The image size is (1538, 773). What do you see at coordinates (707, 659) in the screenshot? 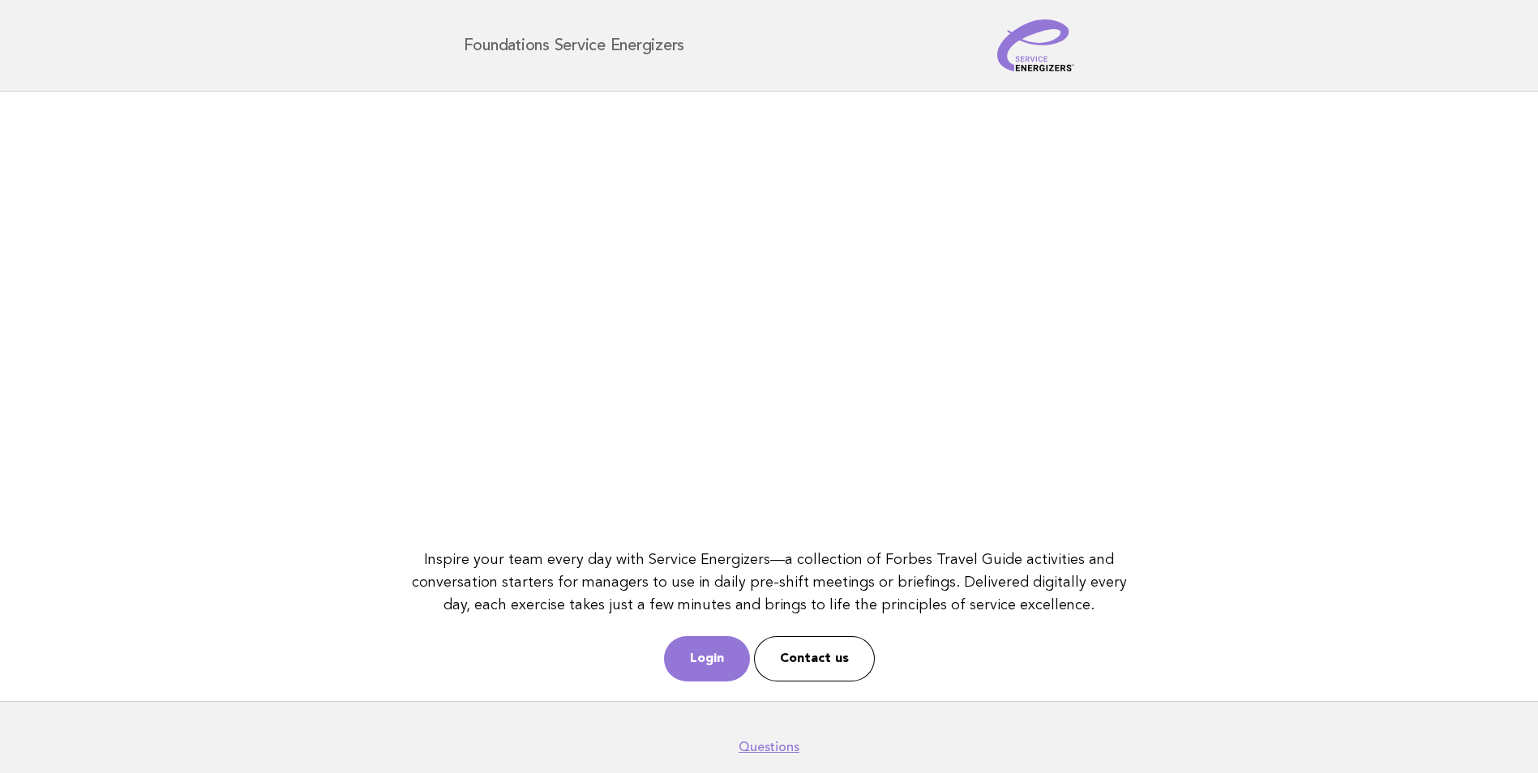
I see `a: Login` at bounding box center [707, 659].